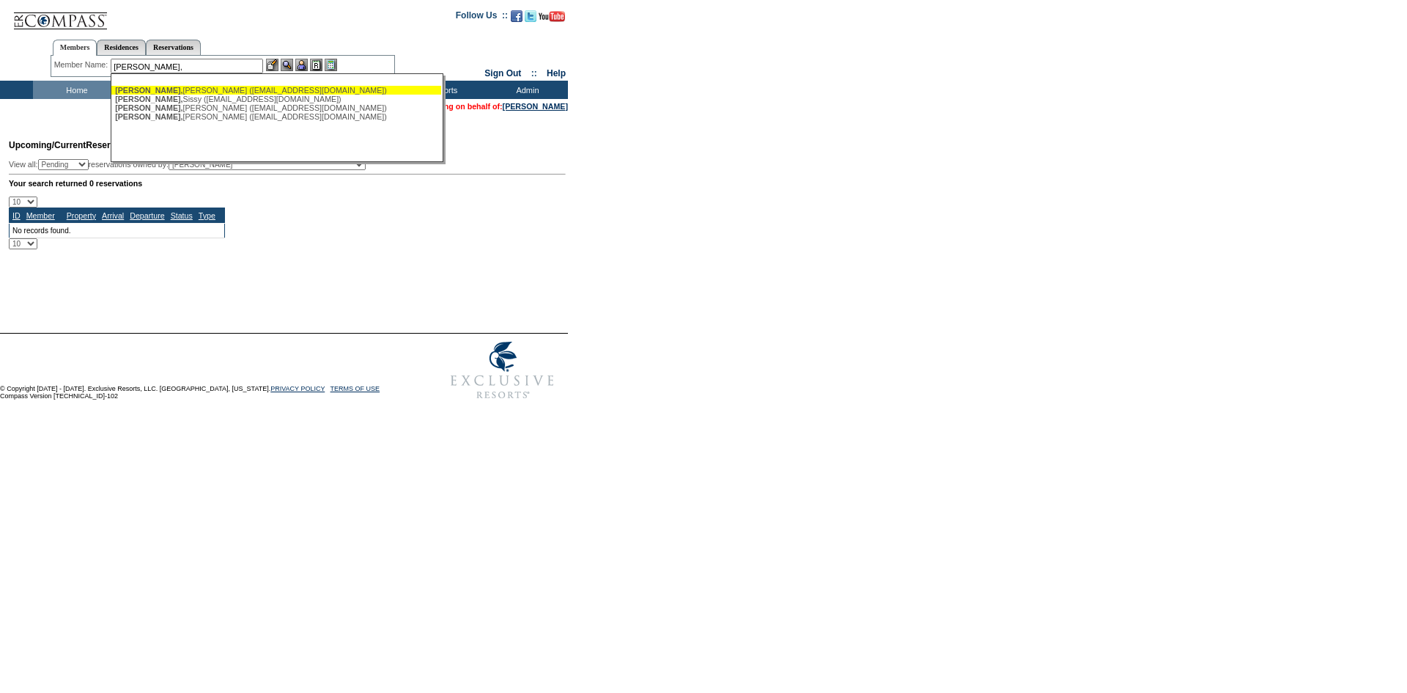 This screenshot has width=1407, height=693. What do you see at coordinates (173, 47) in the screenshot?
I see `a: Reservations` at bounding box center [173, 47].